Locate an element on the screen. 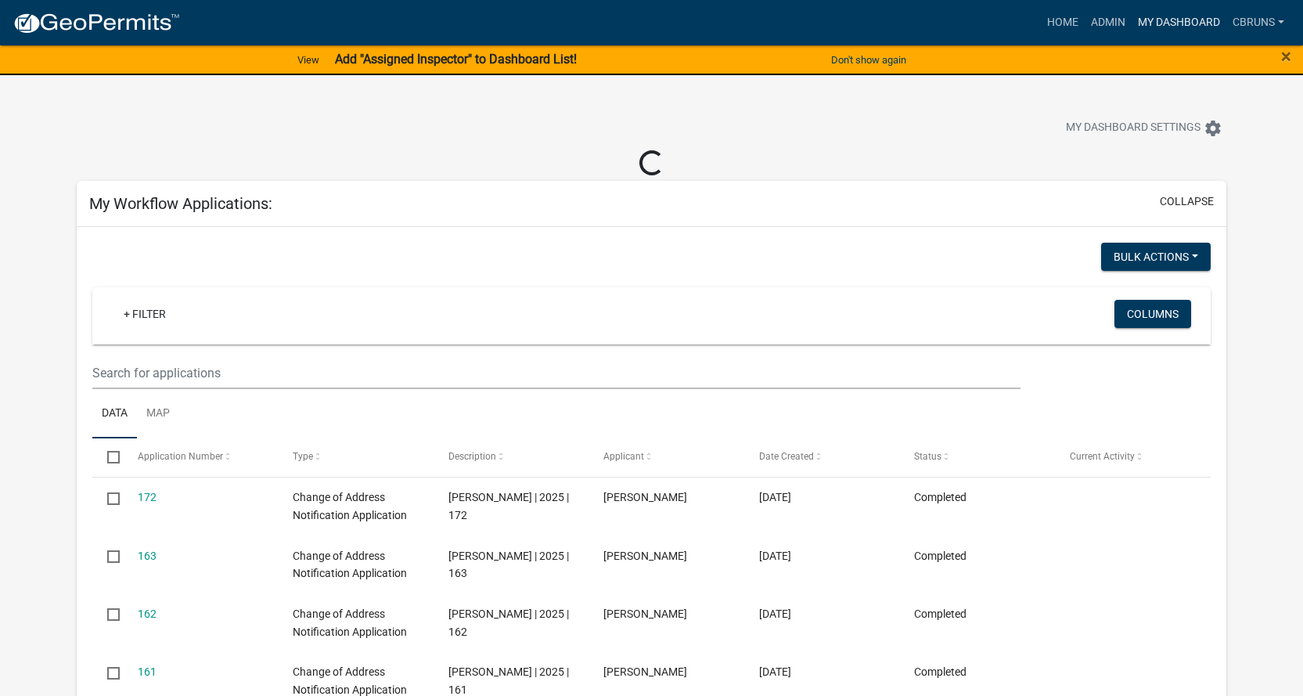 The width and height of the screenshot is (1303, 696). span: 07/18/2025 is located at coordinates (775, 556).